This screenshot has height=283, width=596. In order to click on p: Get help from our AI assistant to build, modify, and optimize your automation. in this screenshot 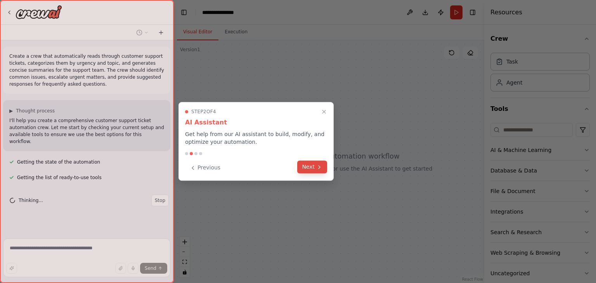, I will do `click(256, 138)`.